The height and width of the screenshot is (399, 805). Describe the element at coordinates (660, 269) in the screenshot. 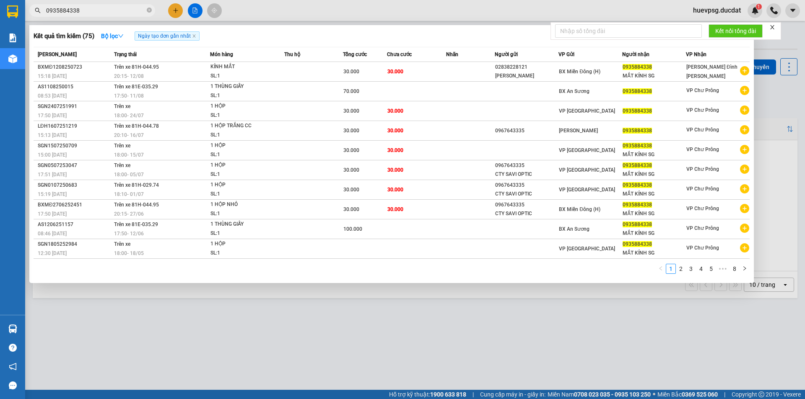

I see `button: left` at that location.